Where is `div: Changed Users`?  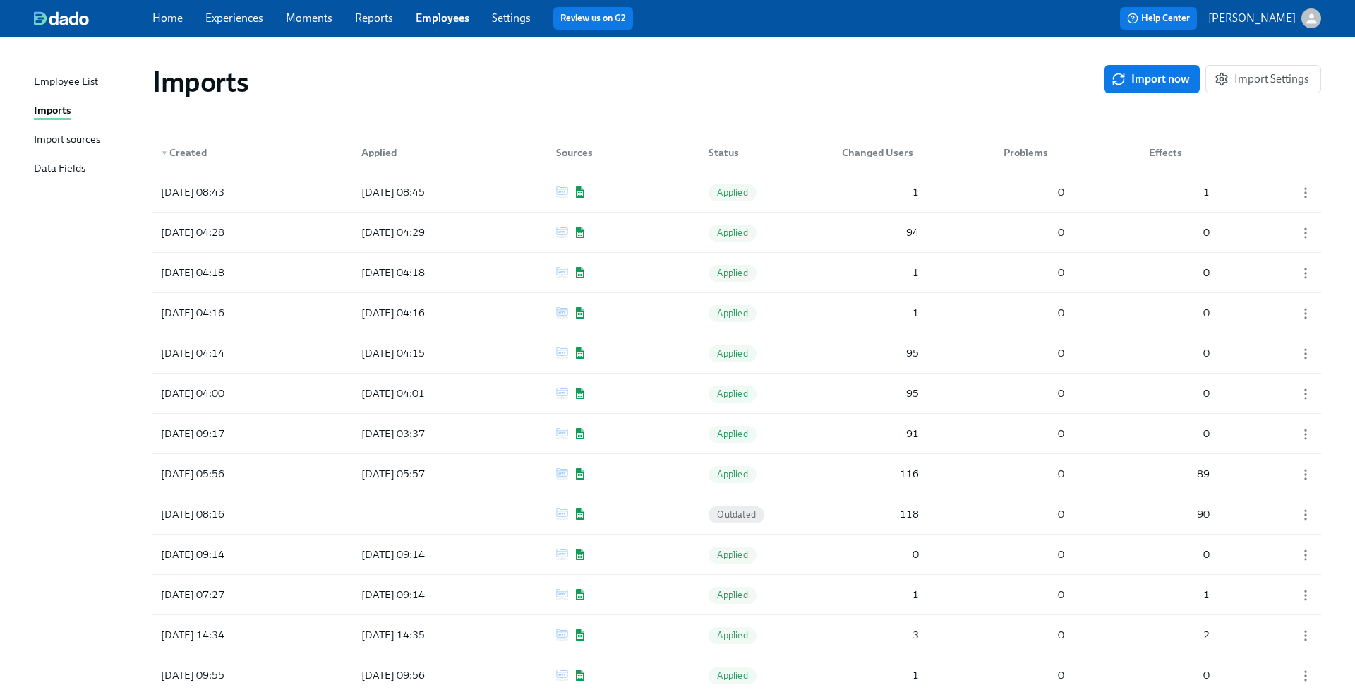 div: Changed Users is located at coordinates (880, 152).